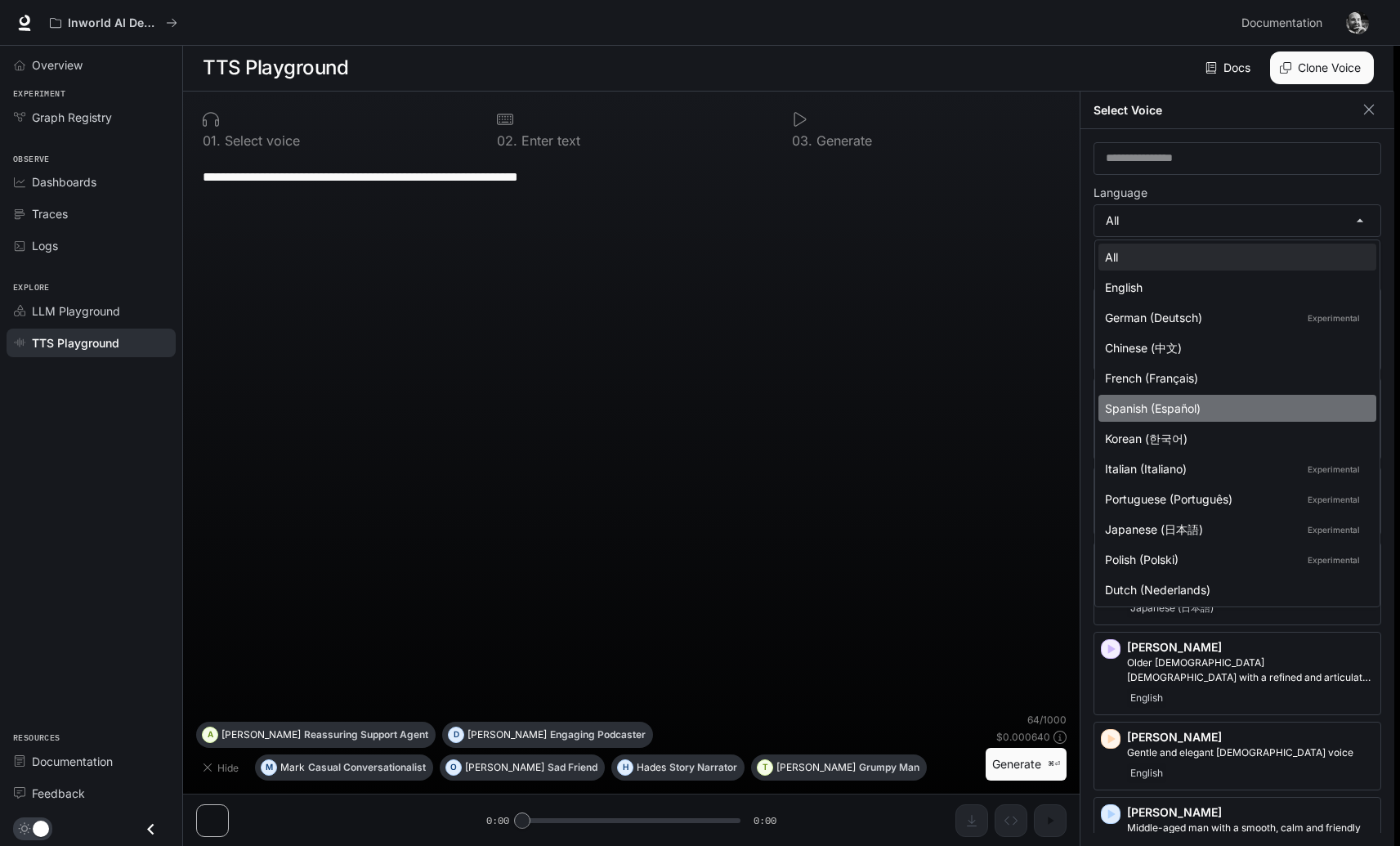  Describe the element at coordinates (1234, 438) in the screenshot. I see `div: Korean (한국어)` at that location.